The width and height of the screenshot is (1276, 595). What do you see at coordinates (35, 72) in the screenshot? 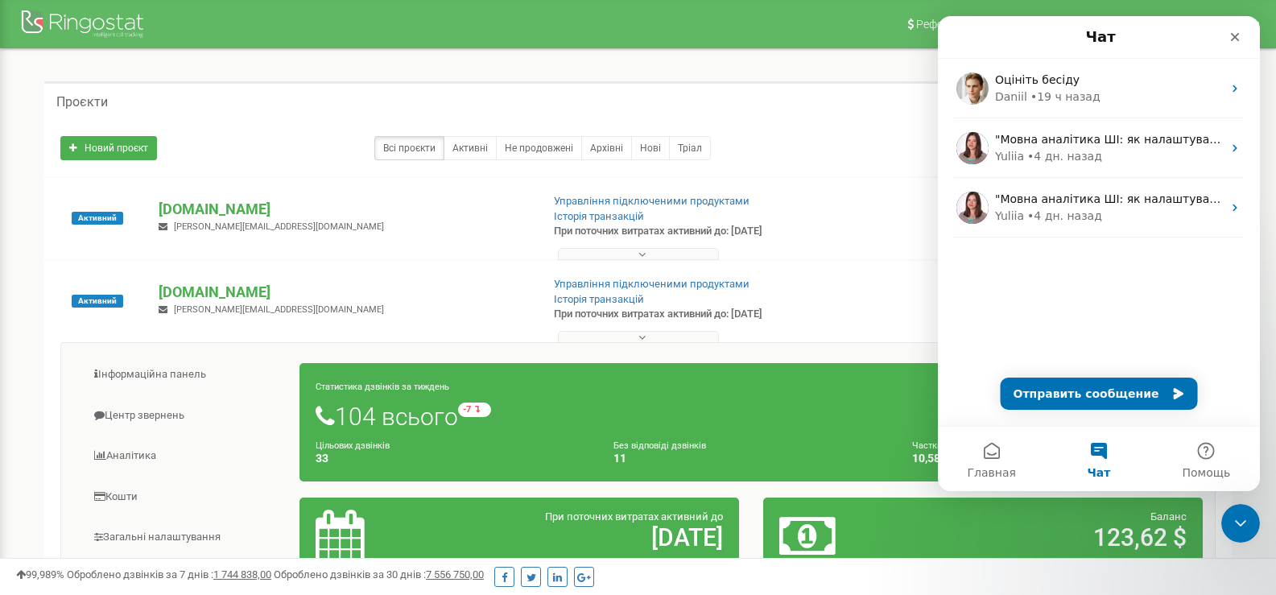
I see `img: Profile image for Daniil` at bounding box center [35, 72].